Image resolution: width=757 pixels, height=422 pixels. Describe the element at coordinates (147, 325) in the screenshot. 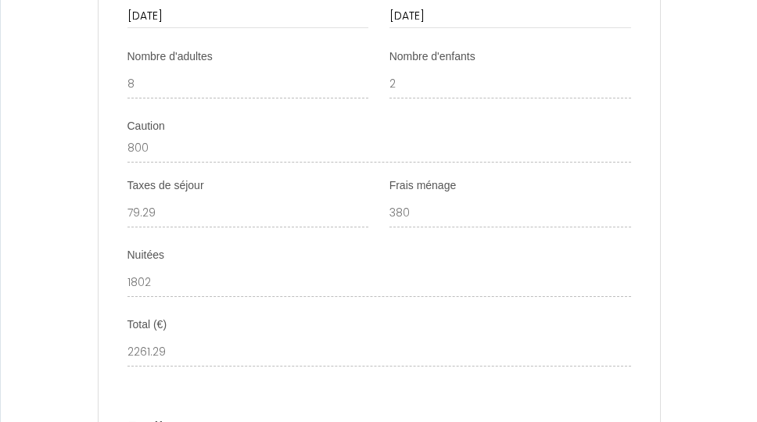

I see `label: Total (€)` at that location.